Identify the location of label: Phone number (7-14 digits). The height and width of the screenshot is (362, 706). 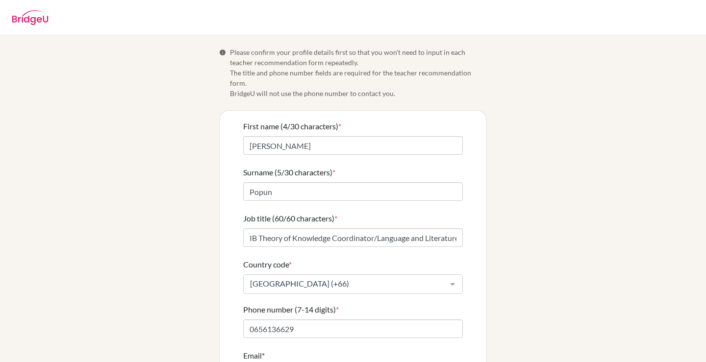
(291, 310).